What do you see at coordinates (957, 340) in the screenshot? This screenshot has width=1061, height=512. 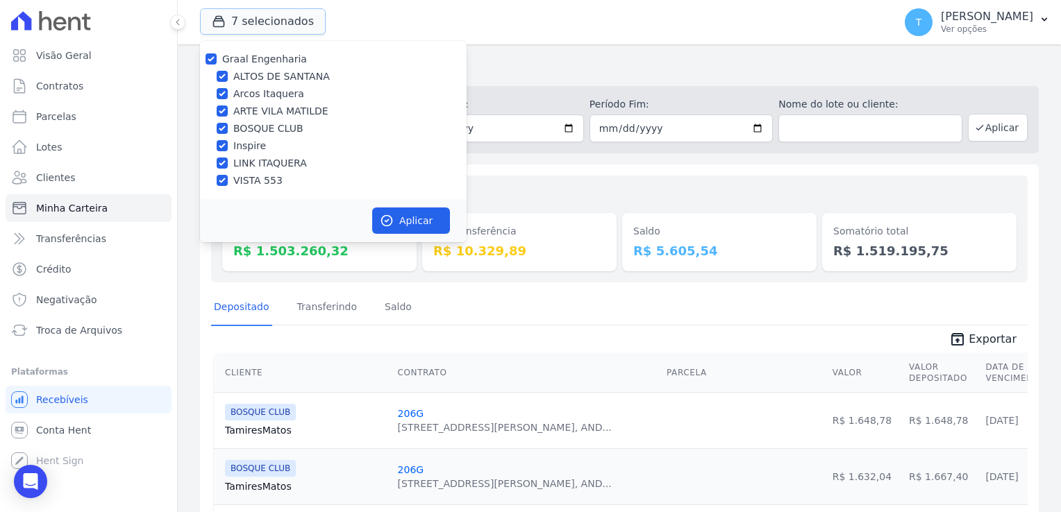 I see `i: unarchive` at bounding box center [957, 340].